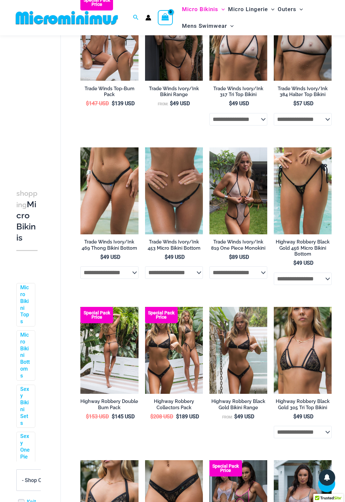 This screenshot has height=502, width=345. I want to click on a: Trade Winds Ivory/Ink 469 Thong Bikini Bottom, so click(109, 246).